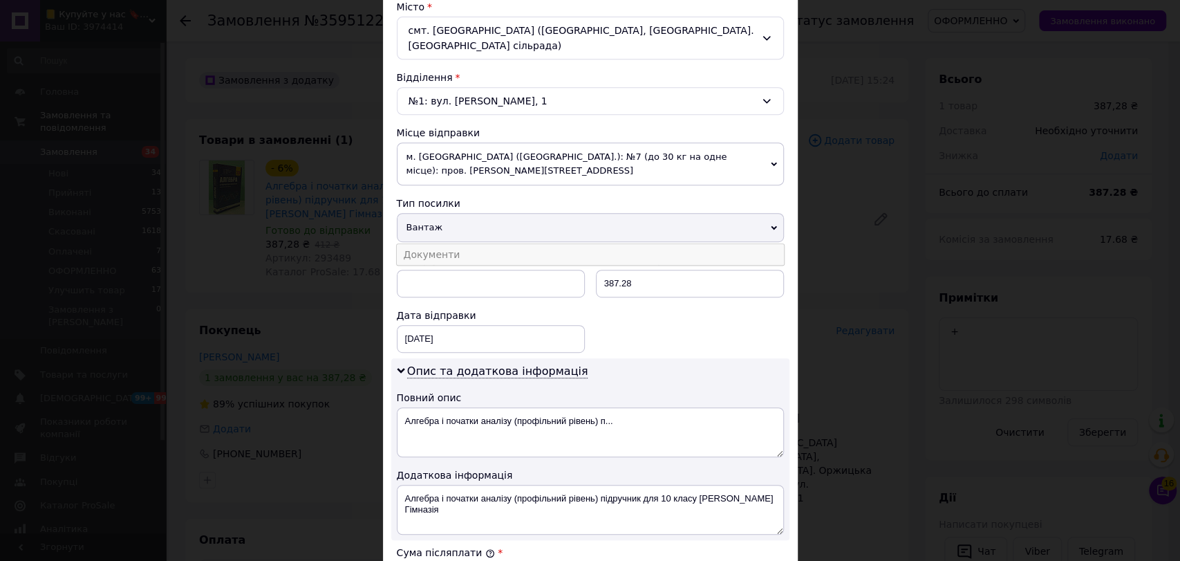  I want to click on span: Тип посилки, so click(429, 203).